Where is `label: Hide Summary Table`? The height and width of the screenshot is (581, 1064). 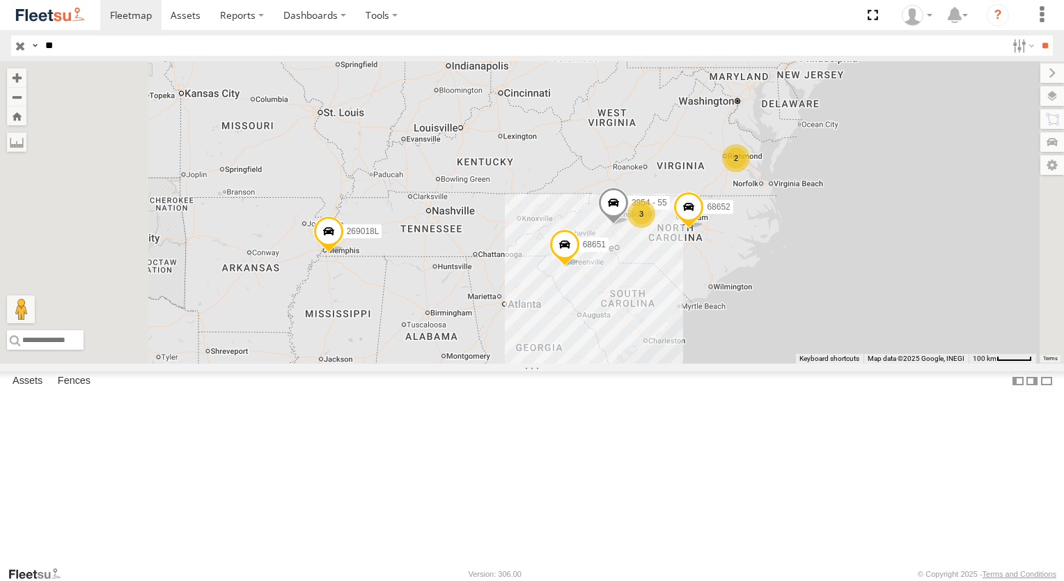 label: Hide Summary Table is located at coordinates (1047, 381).